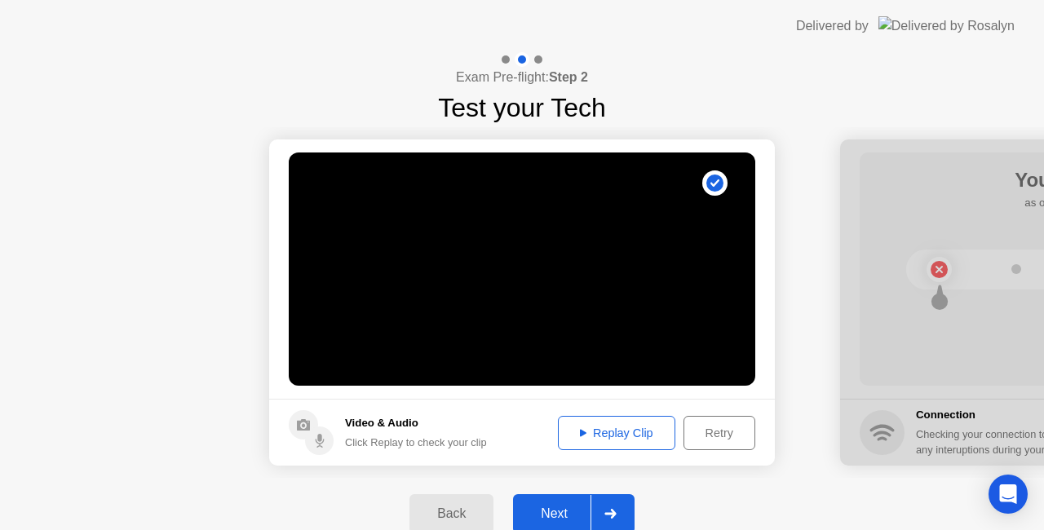 The width and height of the screenshot is (1044, 530). I want to click on button: Replay Clip, so click(616, 433).